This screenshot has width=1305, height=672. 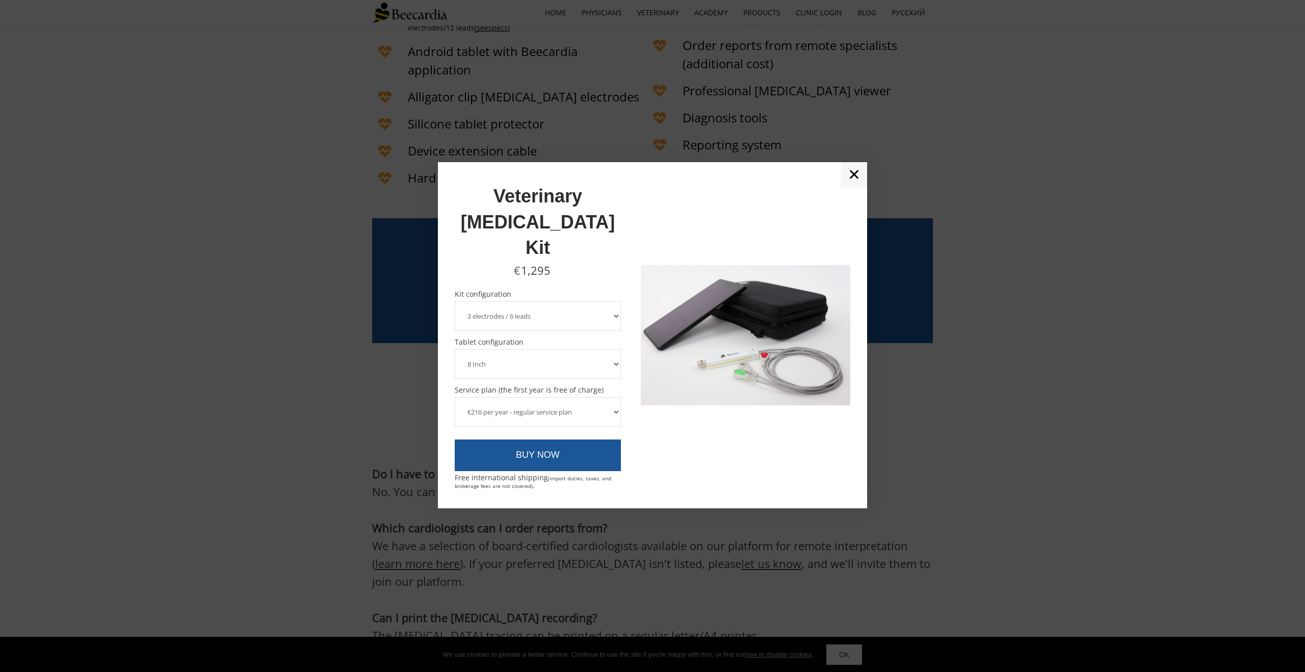 What do you see at coordinates (538, 316) in the screenshot?
I see `select: Kit configuration` at bounding box center [538, 316].